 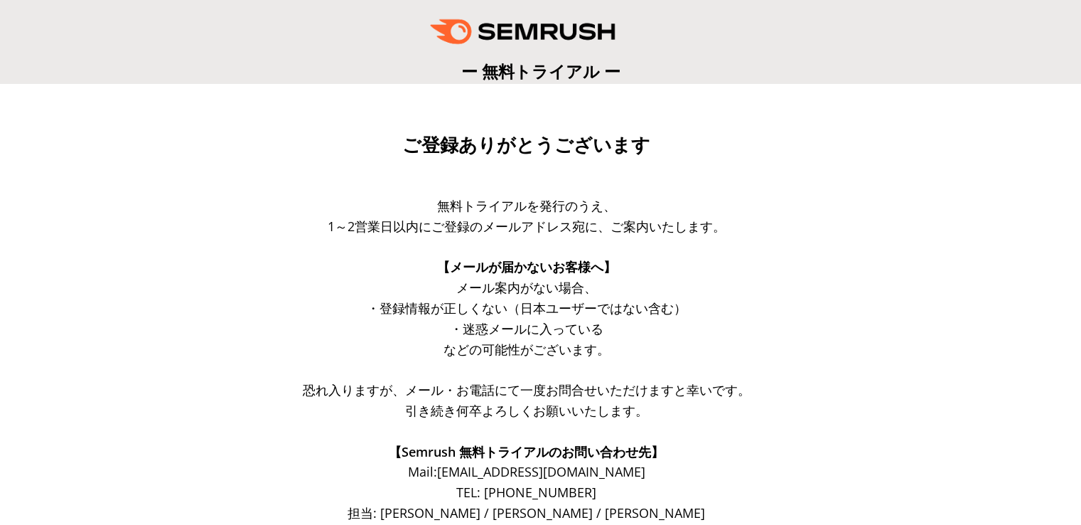 What do you see at coordinates (526, 451) in the screenshot?
I see `span: 【Semrush 無料トライアルのお問い合わせ先】` at bounding box center [526, 451].